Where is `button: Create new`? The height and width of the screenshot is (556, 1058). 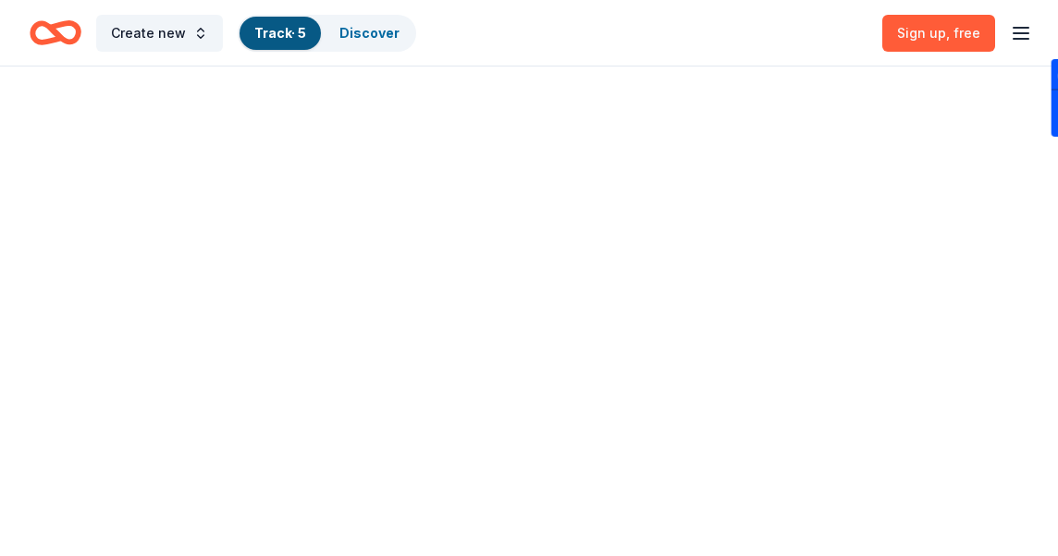
button: Create new is located at coordinates (159, 33).